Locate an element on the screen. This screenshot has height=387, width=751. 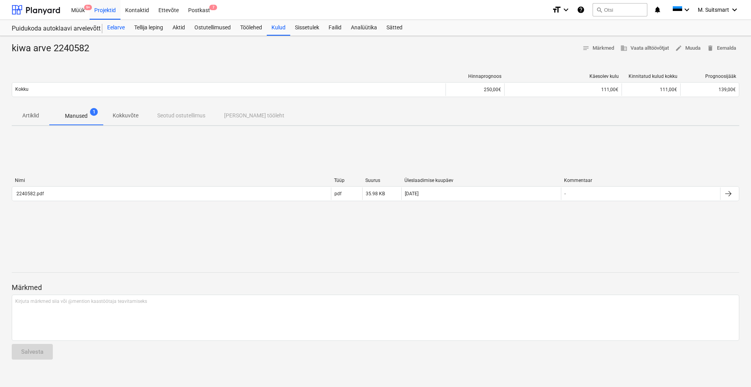
span: notes is located at coordinates (586, 48).